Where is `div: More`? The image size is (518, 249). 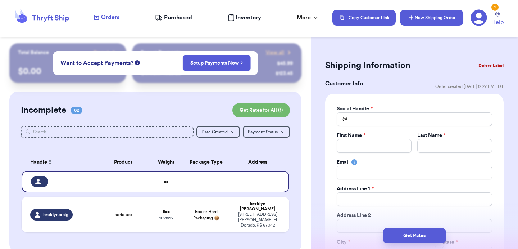
div: More is located at coordinates (308, 18).